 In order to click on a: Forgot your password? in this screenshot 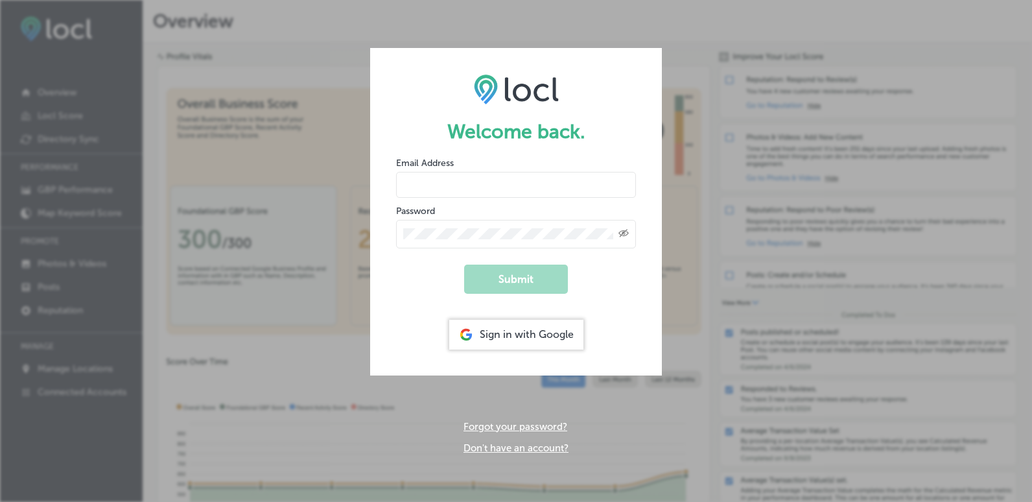, I will do `click(515, 426)`.